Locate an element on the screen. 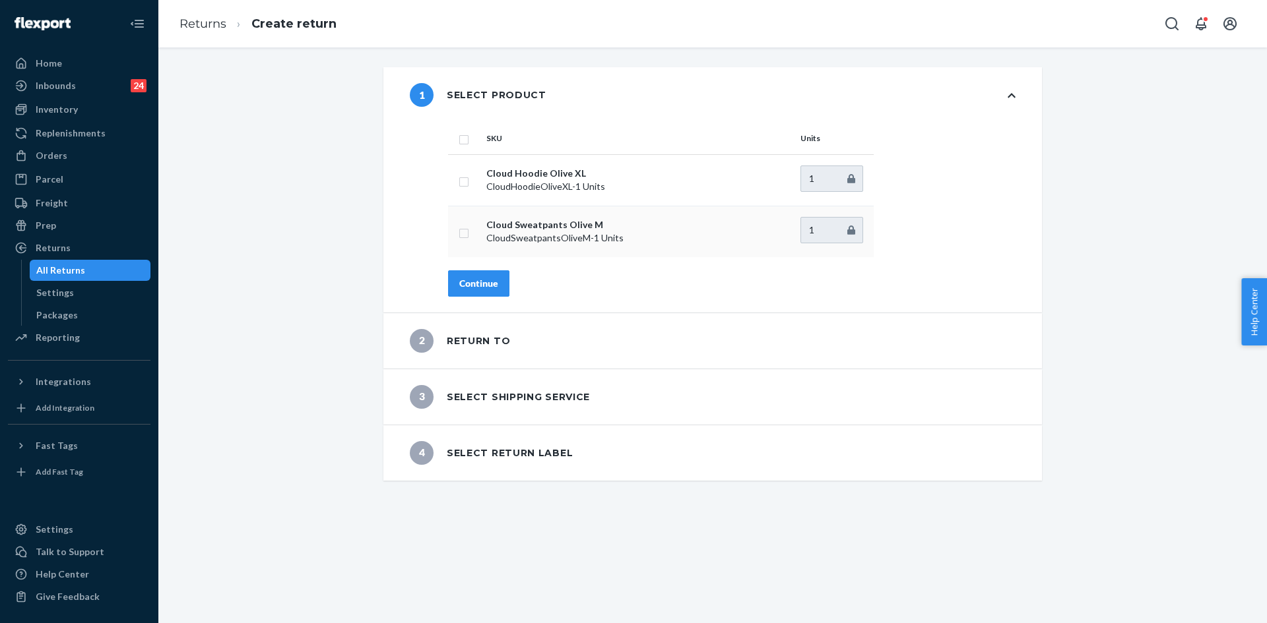 The height and width of the screenshot is (623, 1267). div: Returns is located at coordinates (53, 248).